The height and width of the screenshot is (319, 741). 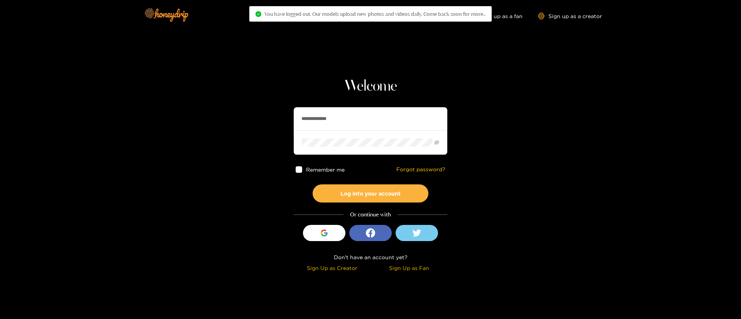 What do you see at coordinates (332, 268) in the screenshot?
I see `div: Sign Up as Creator` at bounding box center [332, 268].